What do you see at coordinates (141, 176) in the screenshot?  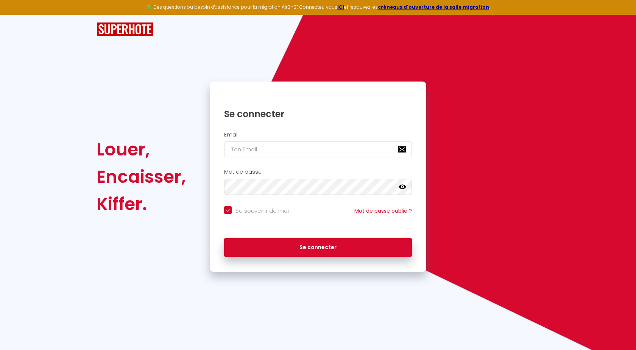 I see `div: Encaisser,` at bounding box center [141, 176].